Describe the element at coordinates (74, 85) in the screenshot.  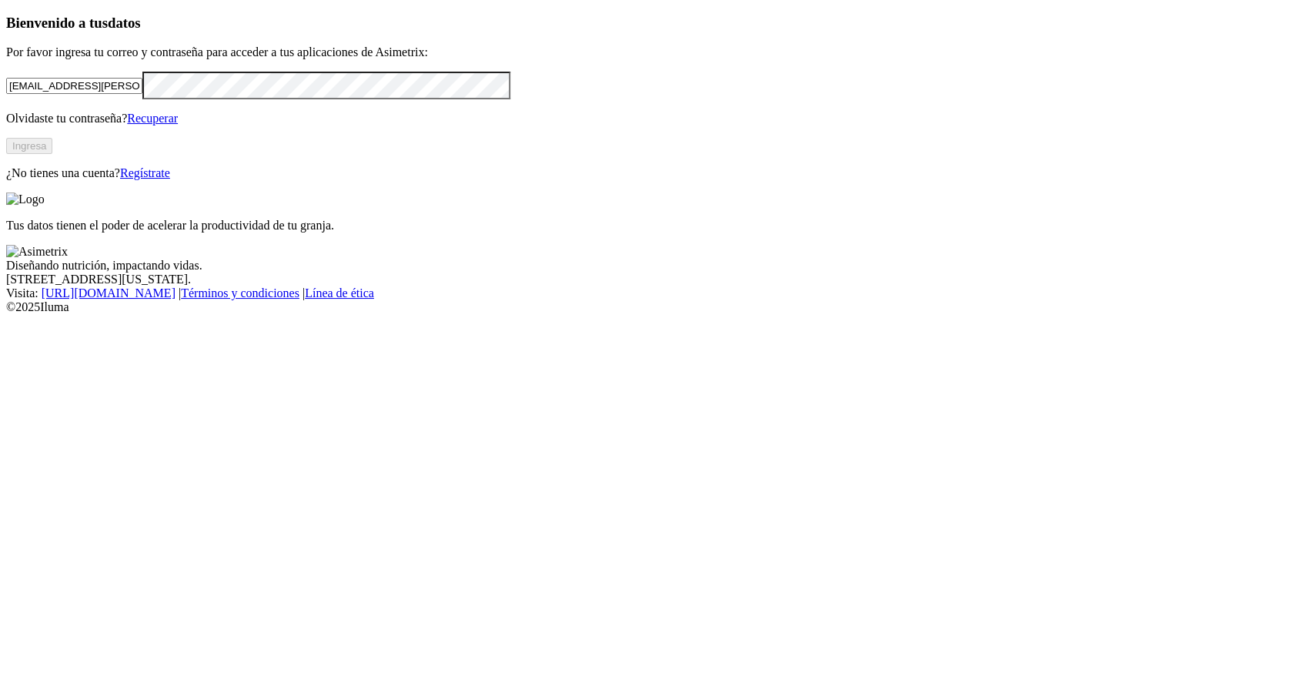
I see `input: Tu correo` at that location.